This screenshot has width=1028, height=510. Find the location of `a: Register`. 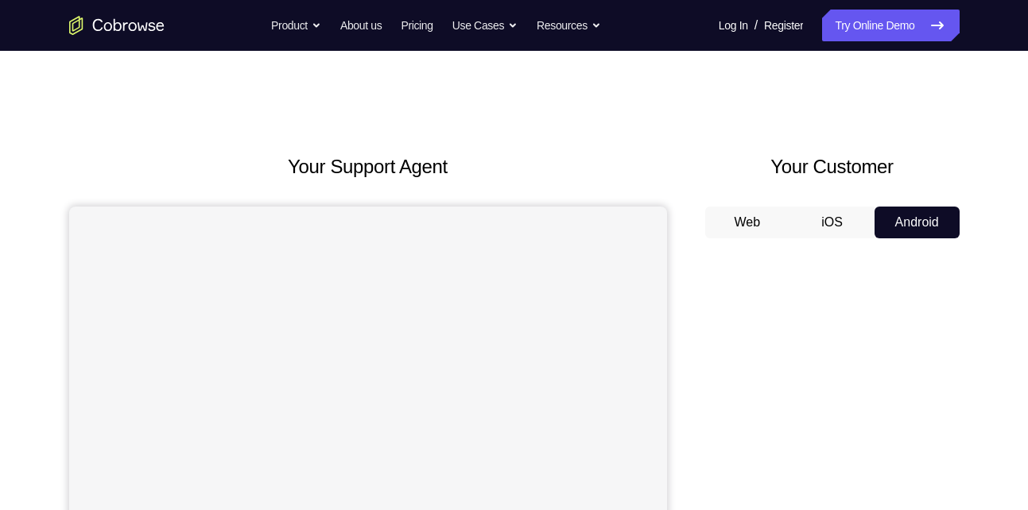

a: Register is located at coordinates (783, 25).